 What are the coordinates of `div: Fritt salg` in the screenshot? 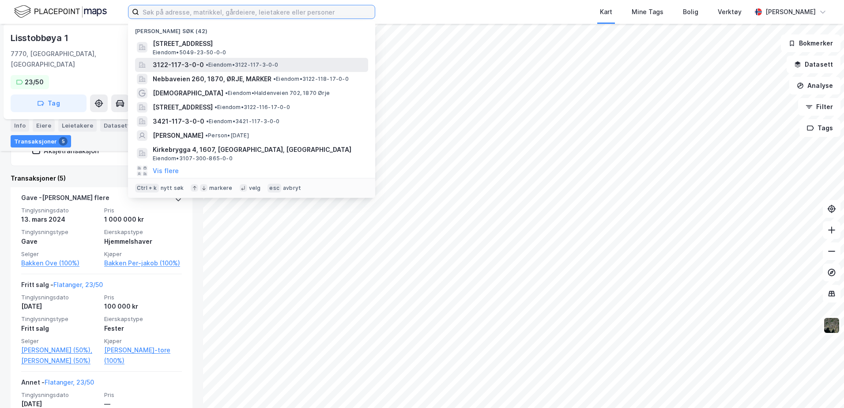 It's located at (60, 328).